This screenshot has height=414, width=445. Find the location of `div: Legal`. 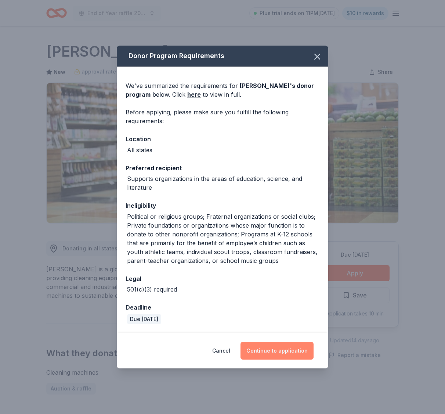

div: Legal is located at coordinates (223, 279).